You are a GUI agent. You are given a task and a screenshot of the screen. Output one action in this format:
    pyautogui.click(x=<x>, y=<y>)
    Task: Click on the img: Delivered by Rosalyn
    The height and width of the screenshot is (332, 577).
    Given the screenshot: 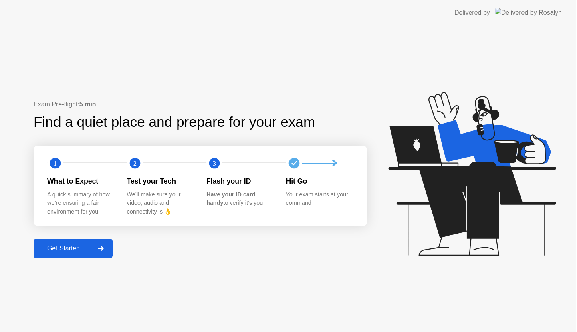 What is the action you would take?
    pyautogui.click(x=528, y=12)
    